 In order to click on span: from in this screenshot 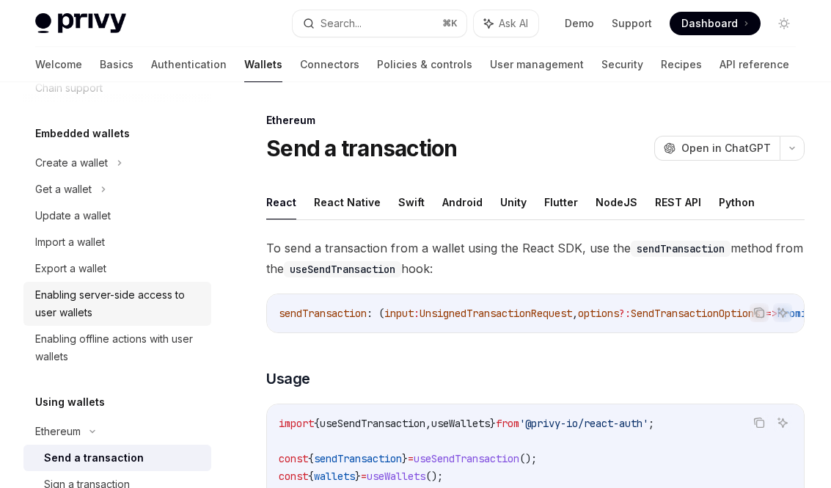, I will do `click(507, 423)`.